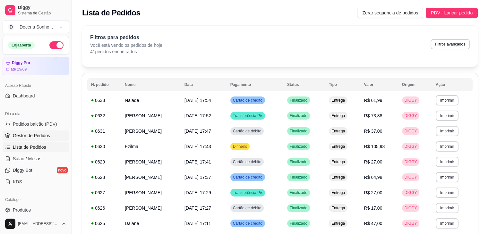  Describe the element at coordinates (343, 85) in the screenshot. I see `th: Tipo` at that location.